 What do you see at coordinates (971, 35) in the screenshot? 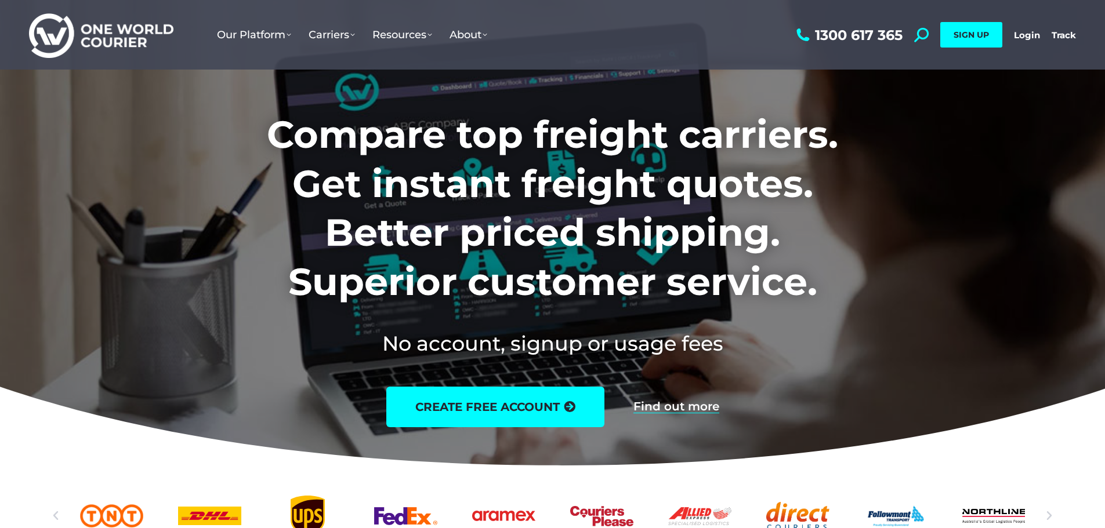
I see `a: SIGN UP` at bounding box center [971, 35].